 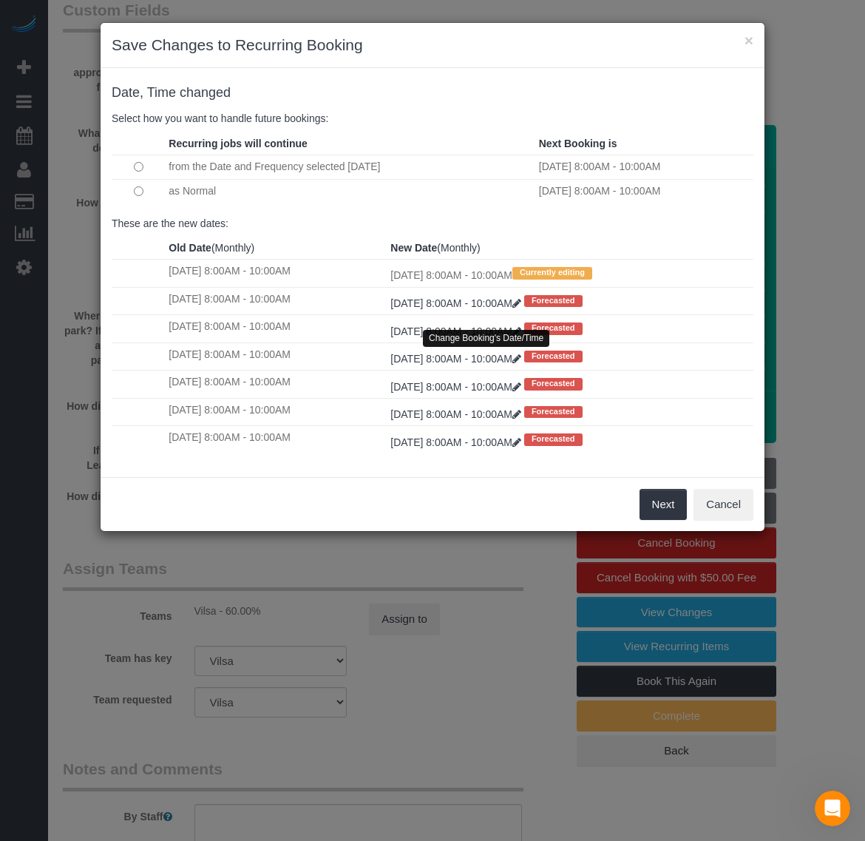 I want to click on button: Next, so click(x=663, y=504).